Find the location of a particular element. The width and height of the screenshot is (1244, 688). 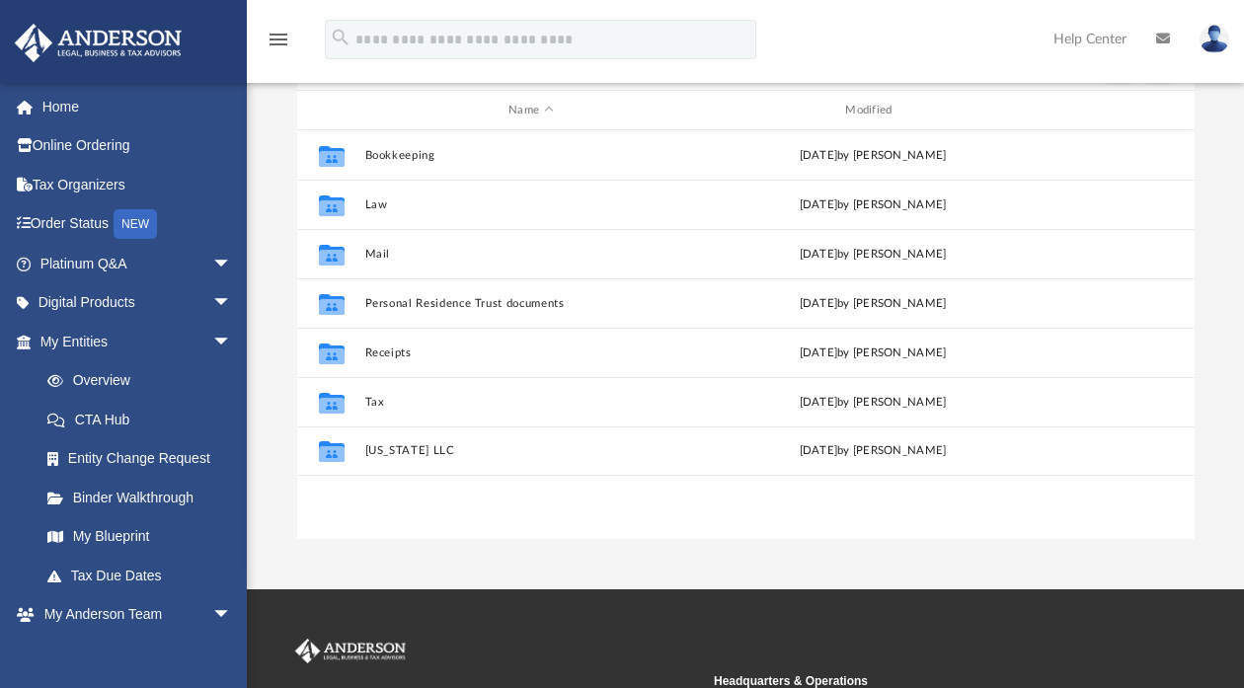

a: My Anderson Teamarrow_drop_down is located at coordinates (132, 615).